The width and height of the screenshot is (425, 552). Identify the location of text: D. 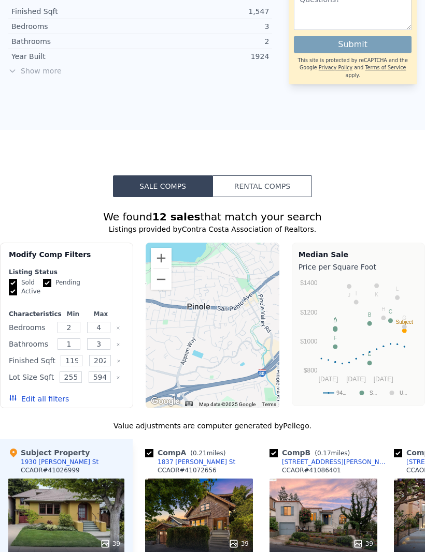
(334, 320).